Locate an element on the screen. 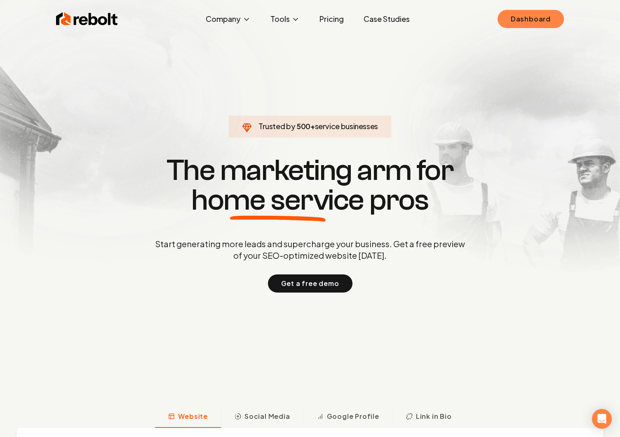 This screenshot has width=620, height=437. span: service businesses is located at coordinates (347, 126).